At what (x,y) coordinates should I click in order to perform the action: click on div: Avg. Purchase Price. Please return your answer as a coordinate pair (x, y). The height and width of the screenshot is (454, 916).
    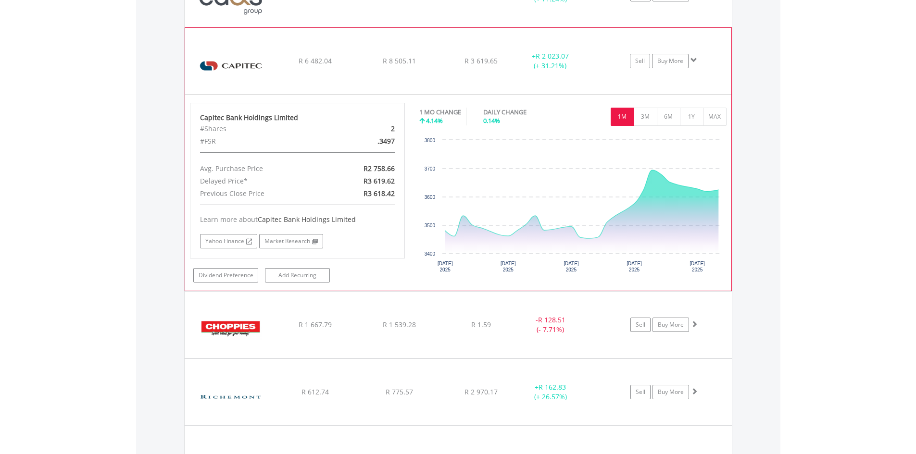
    Looking at the image, I should click on (263, 169).